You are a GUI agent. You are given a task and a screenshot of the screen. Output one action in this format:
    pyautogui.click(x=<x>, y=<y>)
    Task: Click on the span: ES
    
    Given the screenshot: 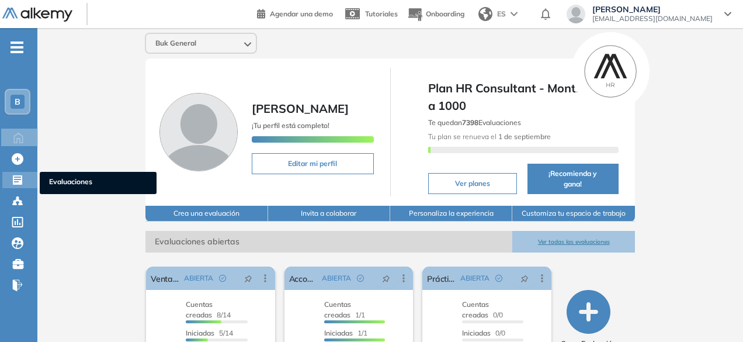 What is the action you would take?
    pyautogui.click(x=501, y=14)
    